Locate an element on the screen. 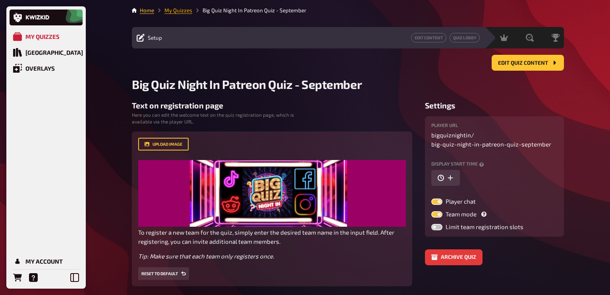 The image size is (610, 295). span: Setup is located at coordinates (155, 38).